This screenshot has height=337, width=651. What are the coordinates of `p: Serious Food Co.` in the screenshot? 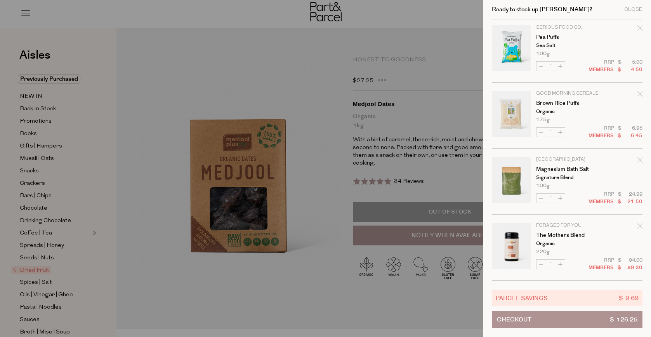 It's located at (566, 28).